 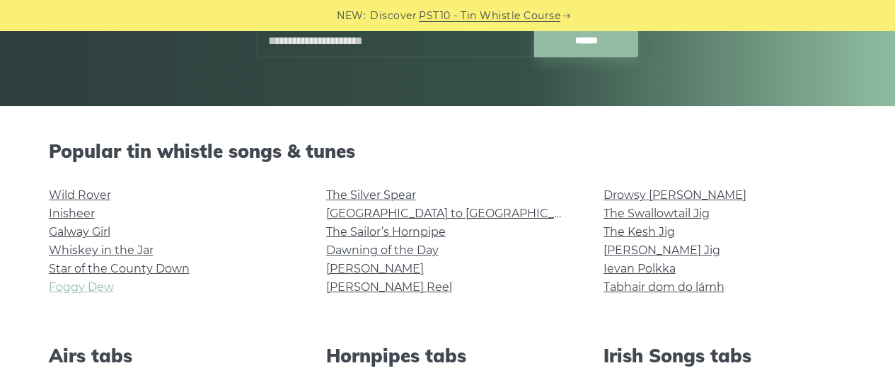 I want to click on a: Ievan Polkka, so click(x=640, y=268).